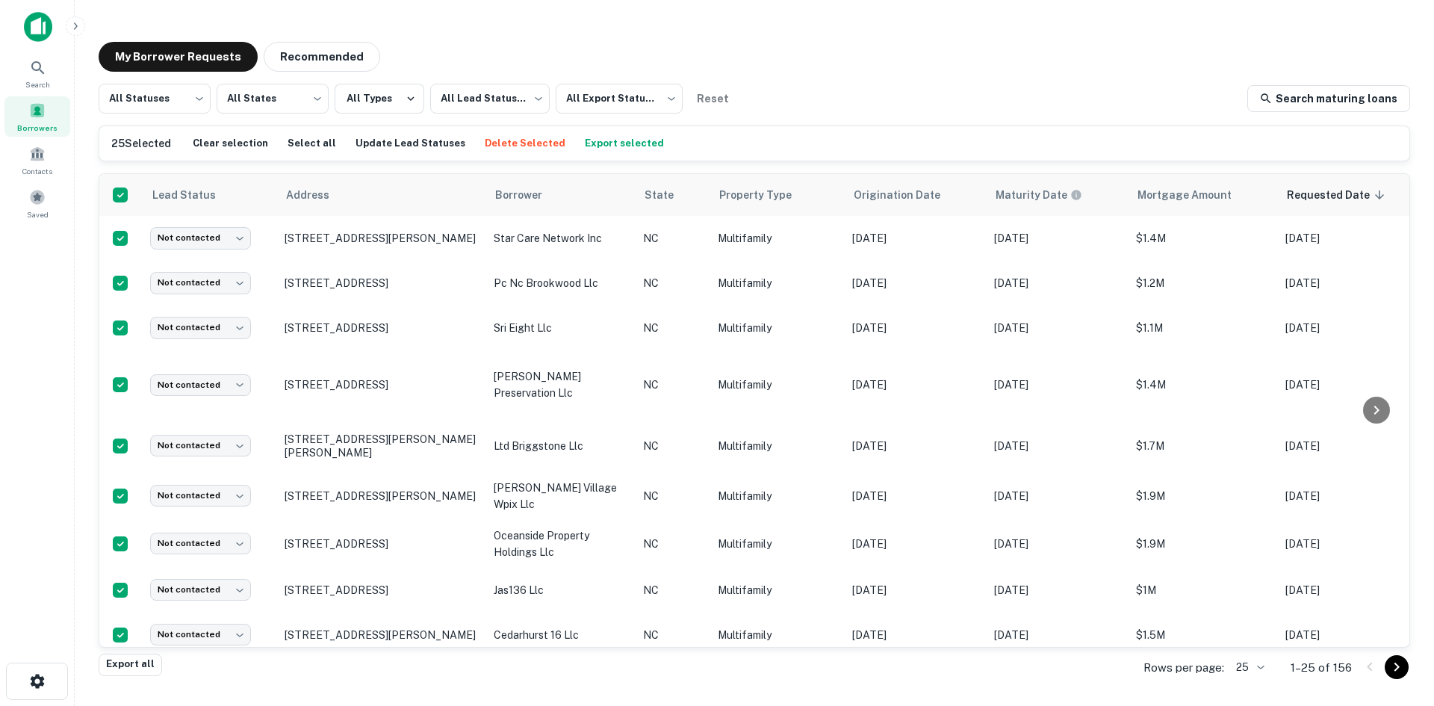 This screenshot has width=1434, height=706. What do you see at coordinates (382, 195) in the screenshot?
I see `th: Address` at bounding box center [382, 195].